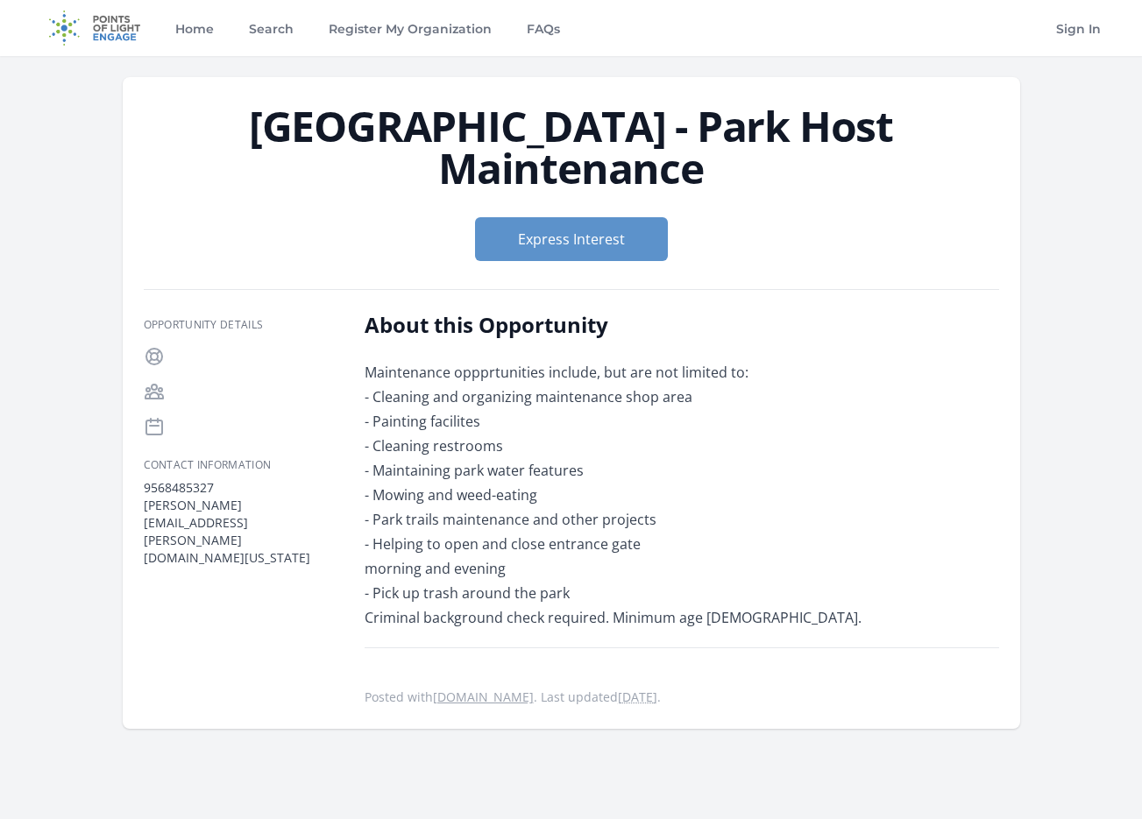 The image size is (1142, 819). I want to click on p: Posted with . Last updated ., so click(682, 698).